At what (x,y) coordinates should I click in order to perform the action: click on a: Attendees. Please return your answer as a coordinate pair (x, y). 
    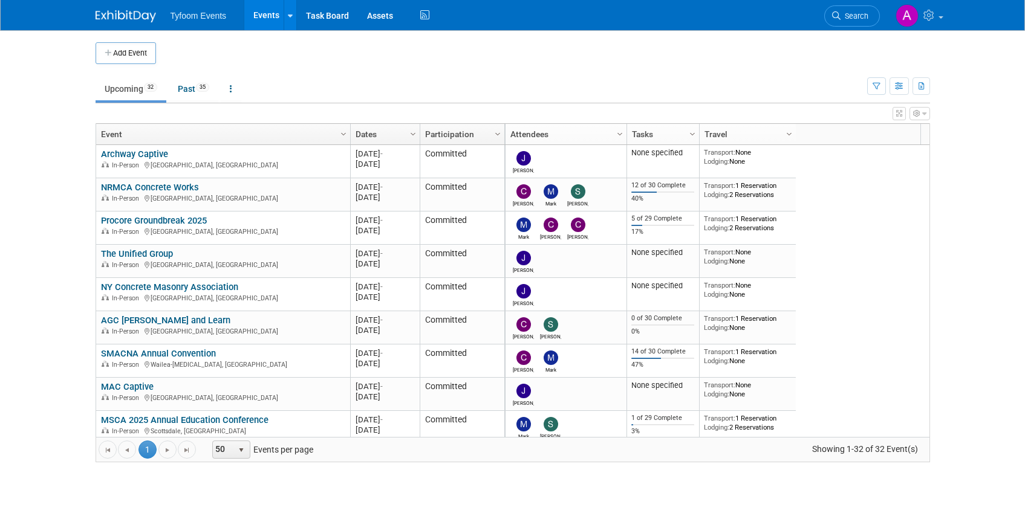
    Looking at the image, I should click on (564, 134).